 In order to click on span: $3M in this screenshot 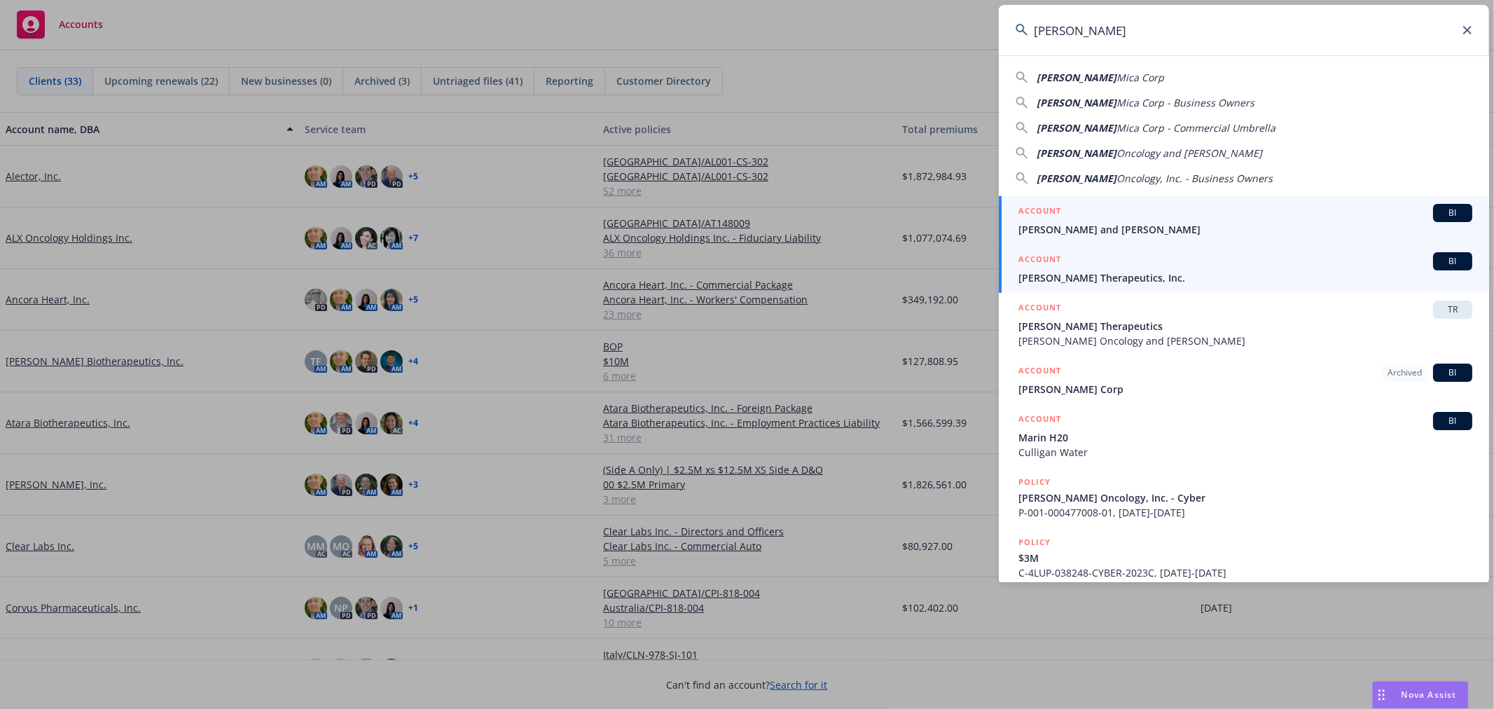, I will do `click(1246, 558)`.